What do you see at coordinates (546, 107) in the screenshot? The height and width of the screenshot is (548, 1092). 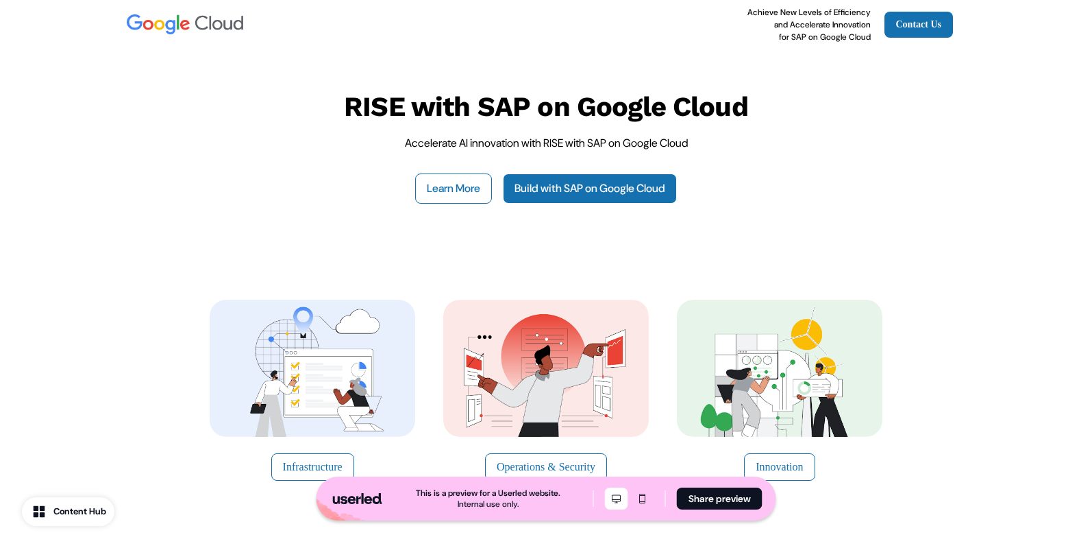 I see `p: RISE with SAP on Google Cloud` at bounding box center [546, 107].